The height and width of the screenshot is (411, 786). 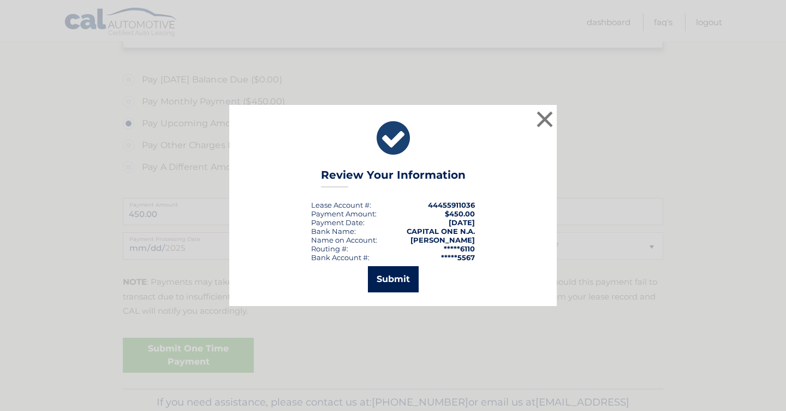 What do you see at coordinates (337, 222) in the screenshot?
I see `span: Payment Date` at bounding box center [337, 222].